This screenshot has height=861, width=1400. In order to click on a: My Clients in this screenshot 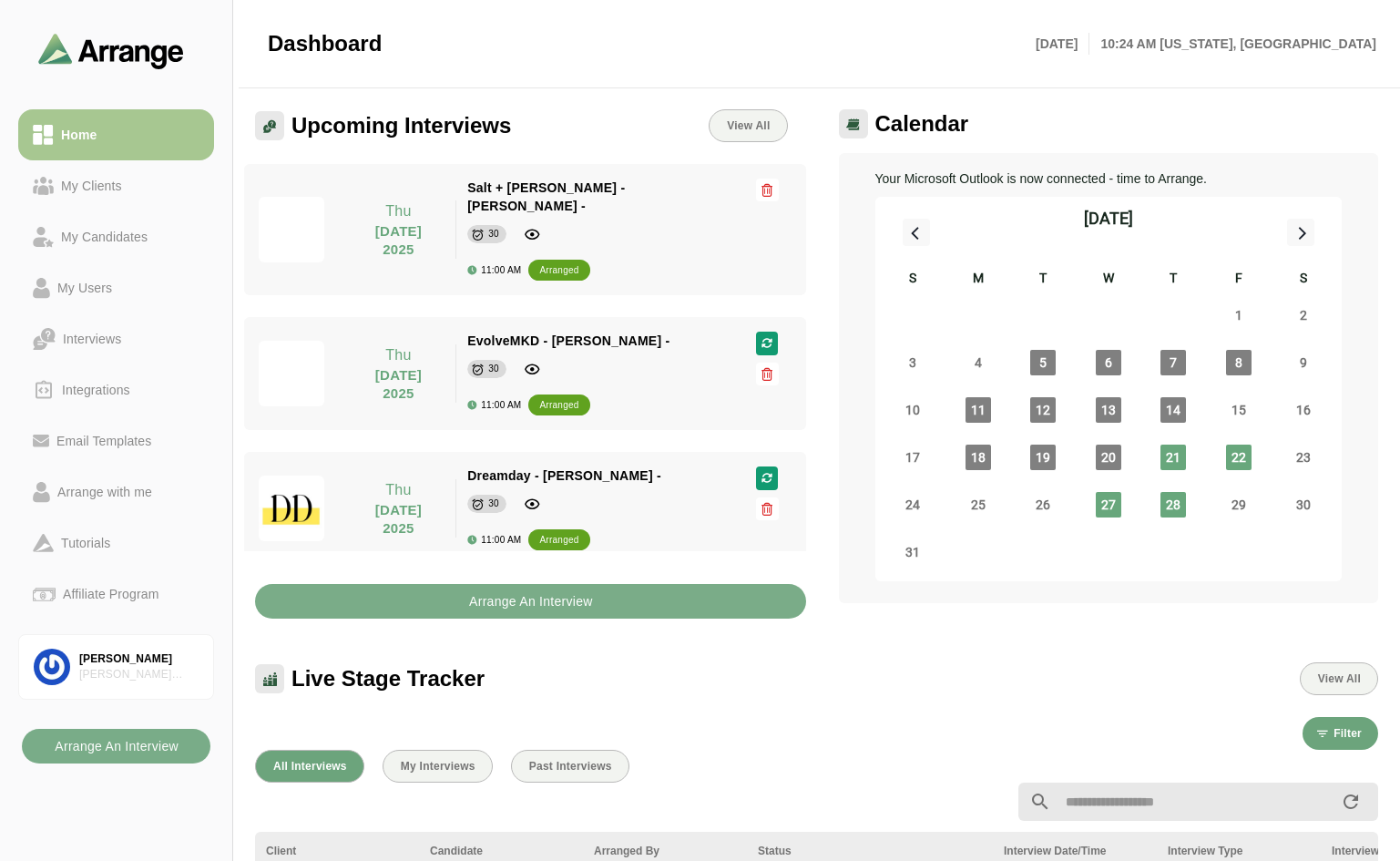, I will do `click(116, 186)`.